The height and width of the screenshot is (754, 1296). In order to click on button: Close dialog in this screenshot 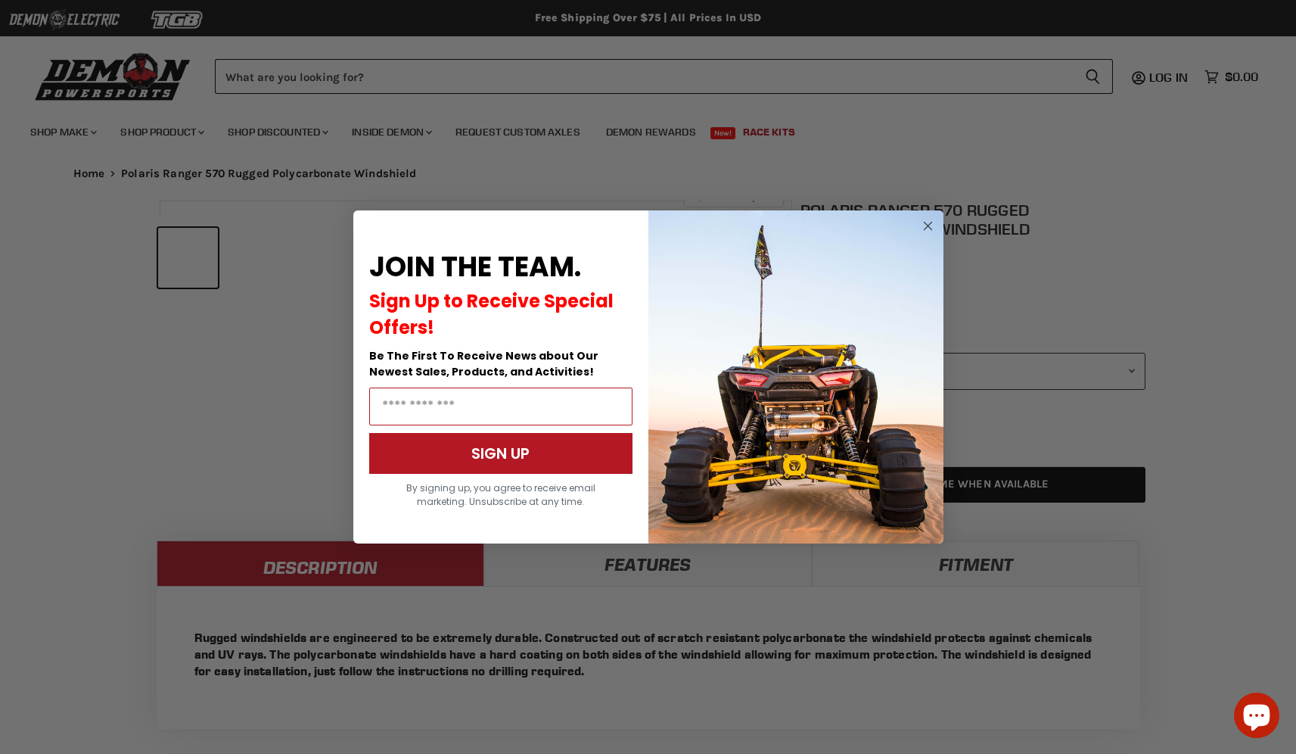, I will do `click(928, 226)`.